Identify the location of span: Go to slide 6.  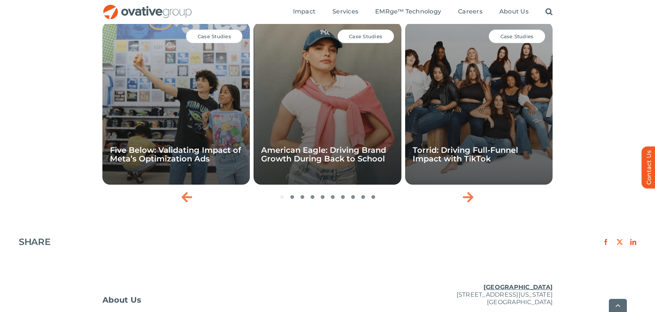
(333, 197).